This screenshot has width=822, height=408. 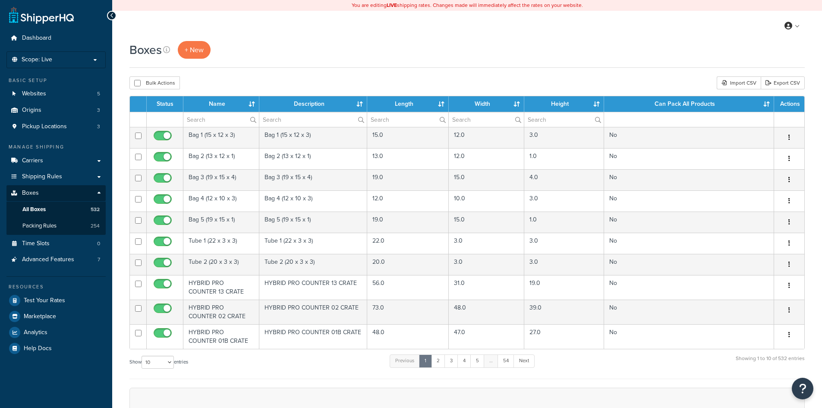 I want to click on th: Width : activate to sort column ascending, so click(x=487, y=104).